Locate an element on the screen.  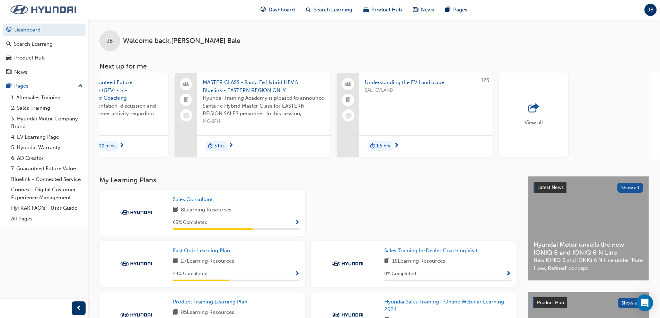
span: 1.5 hrs is located at coordinates (383, 146).